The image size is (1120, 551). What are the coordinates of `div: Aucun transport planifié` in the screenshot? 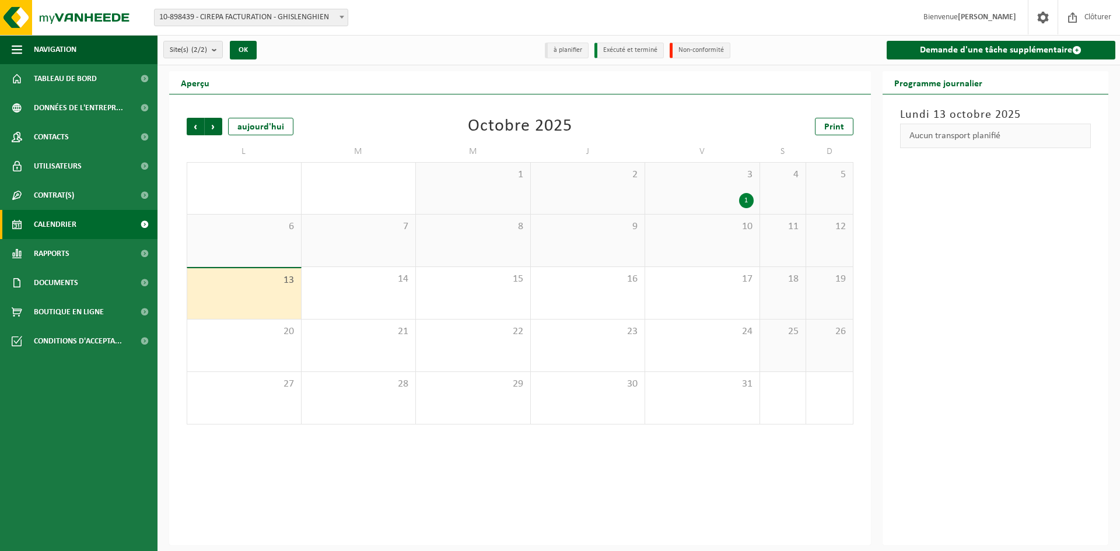 It's located at (996, 136).